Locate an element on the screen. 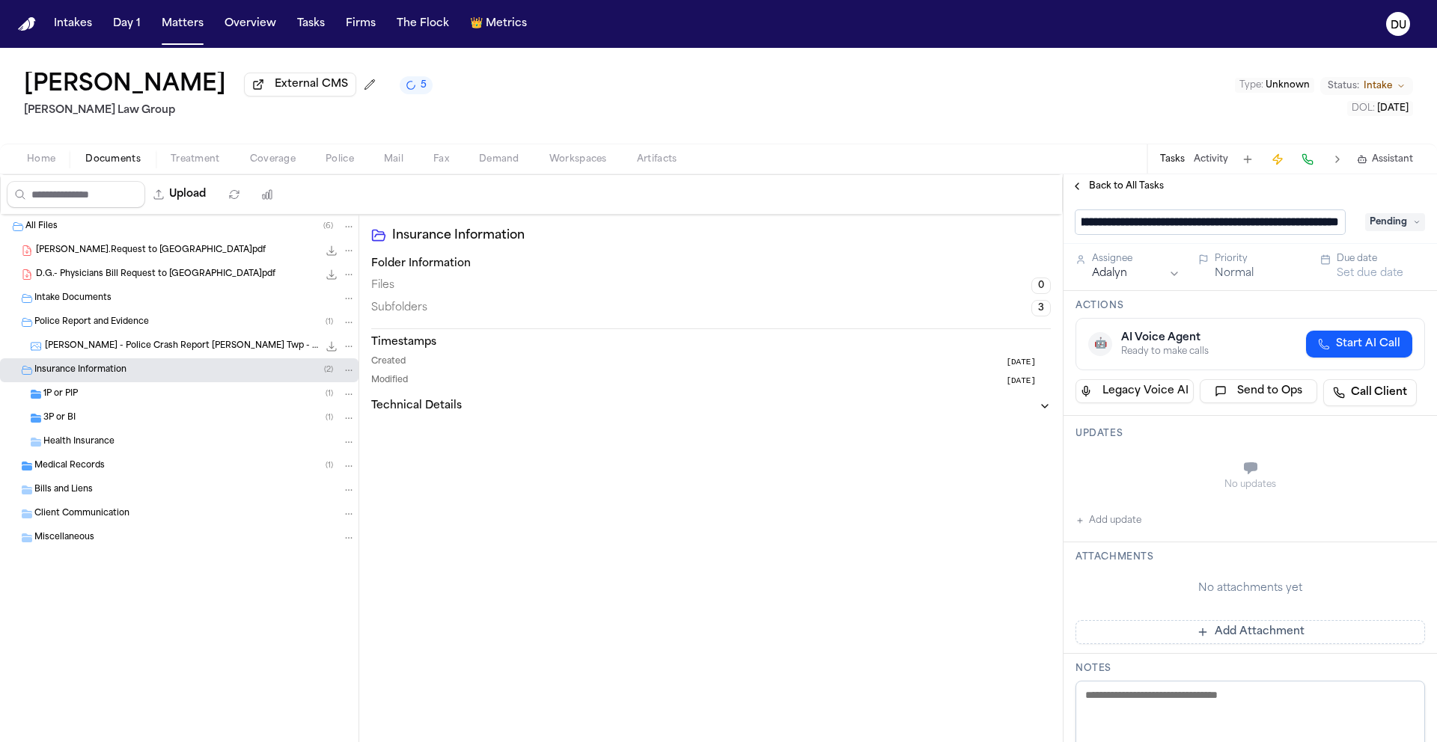 The width and height of the screenshot is (1437, 742). span: Intake is located at coordinates (1378, 86).